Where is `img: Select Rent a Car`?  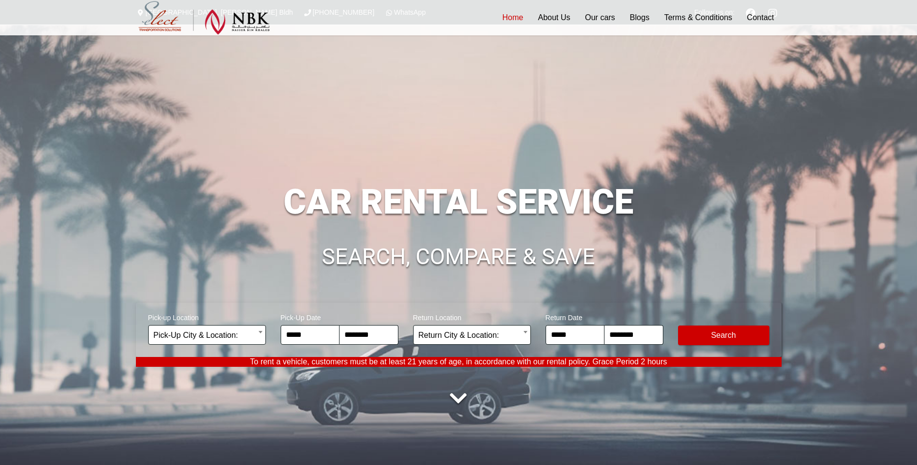 img: Select Rent a Car is located at coordinates (204, 18).